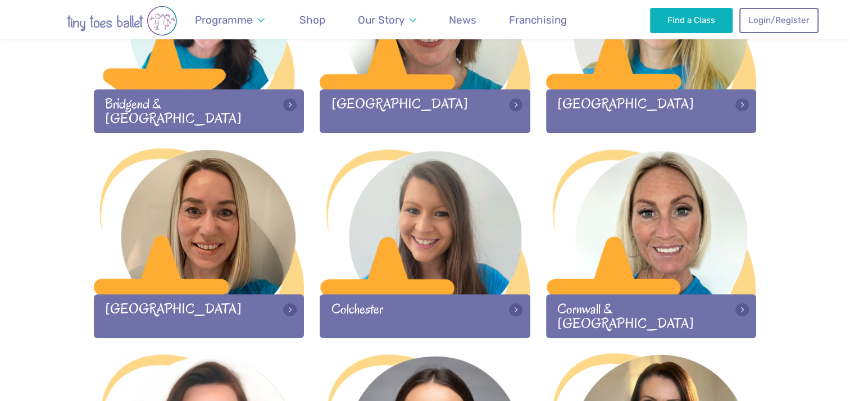 Image resolution: width=850 pixels, height=401 pixels. I want to click on a: Our Story, so click(386, 20).